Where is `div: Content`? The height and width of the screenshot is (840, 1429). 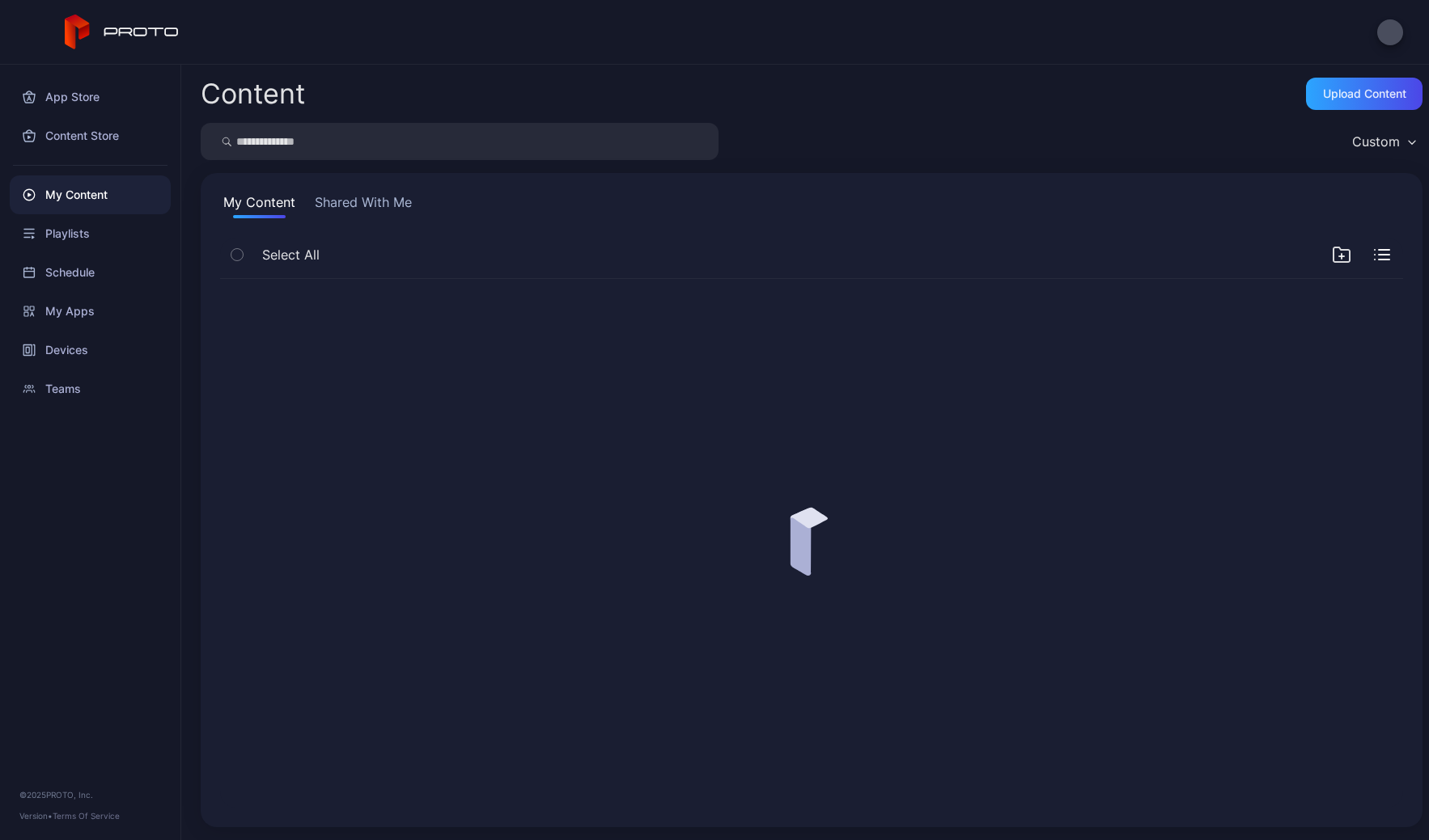
div: Content is located at coordinates (252, 94).